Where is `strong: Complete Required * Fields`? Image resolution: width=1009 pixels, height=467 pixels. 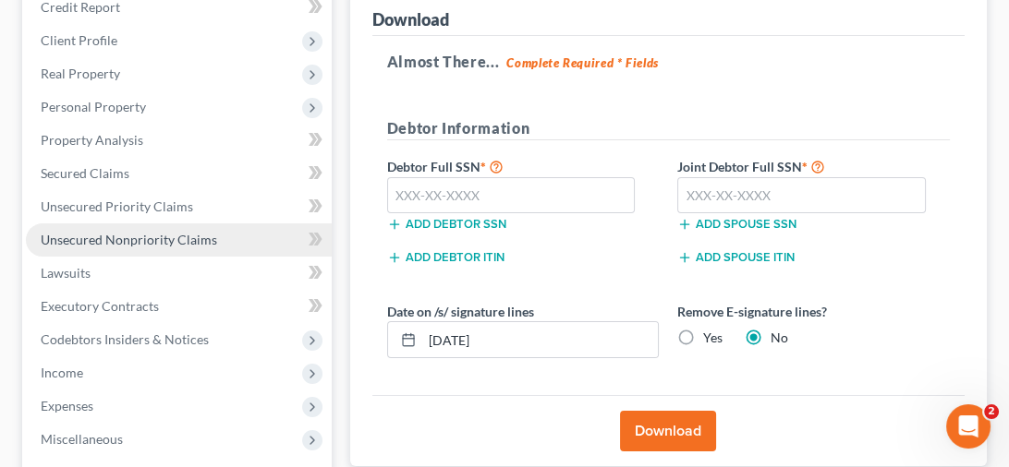 strong: Complete Required * Fields is located at coordinates (582, 63).